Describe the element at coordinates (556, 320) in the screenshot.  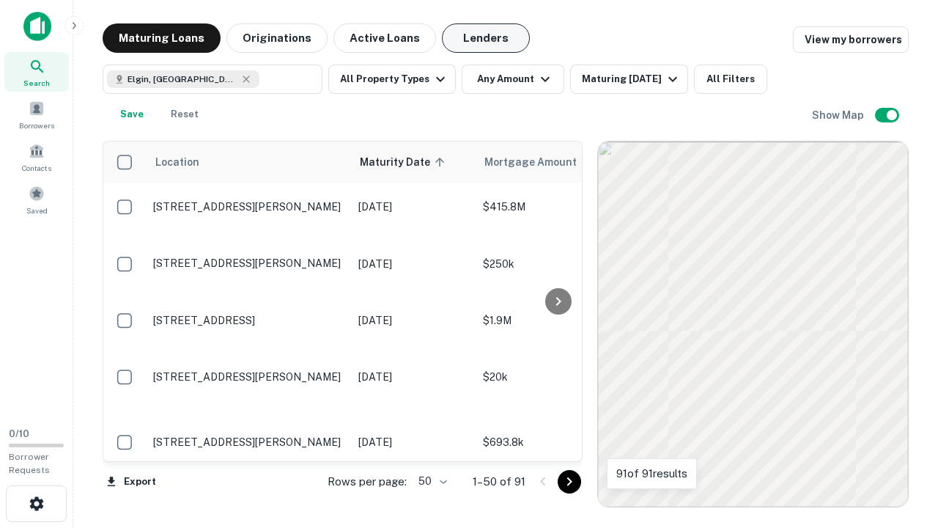
I see `p: $1.9M` at that location.